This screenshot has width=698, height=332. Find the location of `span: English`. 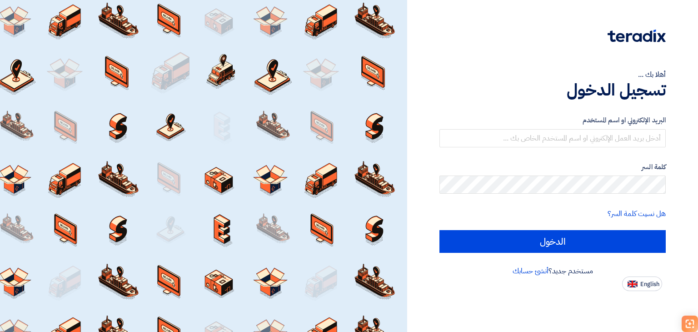

span: English is located at coordinates (650, 284).